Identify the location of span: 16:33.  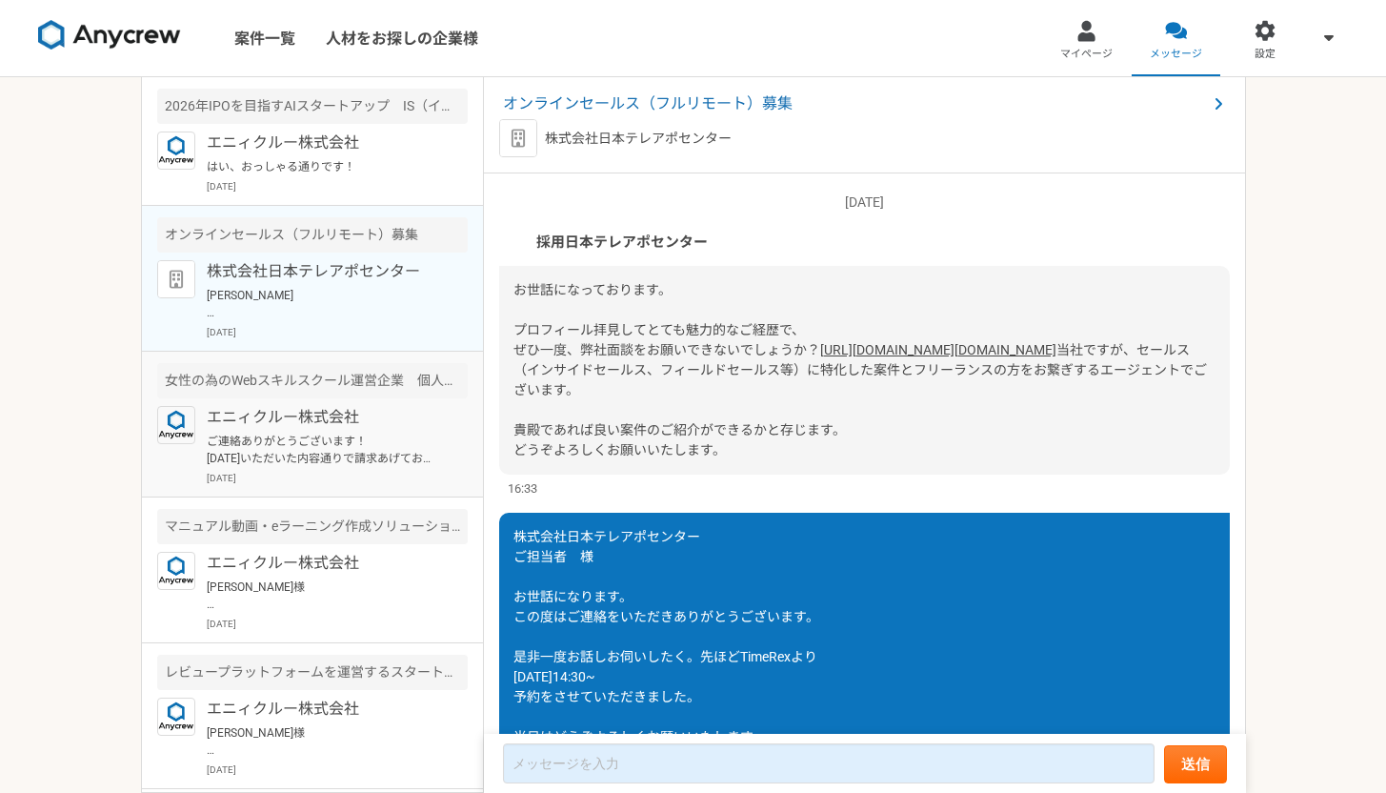
(522, 488).